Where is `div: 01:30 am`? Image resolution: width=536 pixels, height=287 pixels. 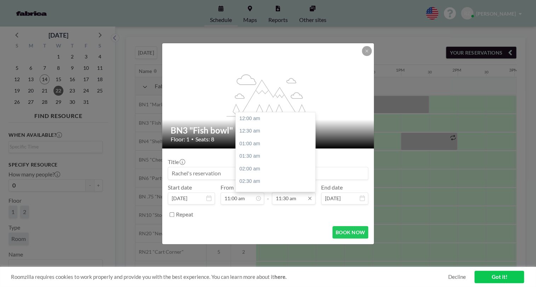
div: 01:30 am is located at coordinates (277, 156).